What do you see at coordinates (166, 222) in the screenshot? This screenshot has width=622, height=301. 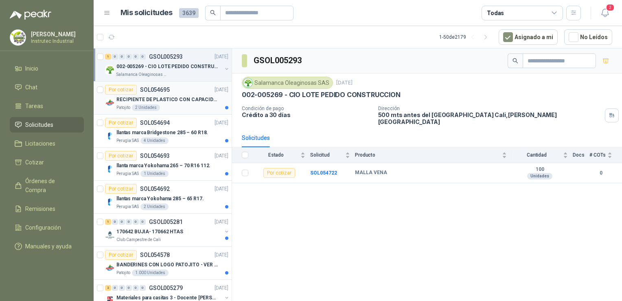 I see `p: GSOL005281` at bounding box center [166, 222].